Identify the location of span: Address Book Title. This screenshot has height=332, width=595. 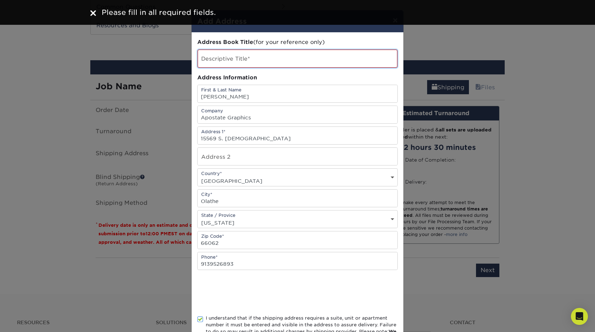
(225, 42).